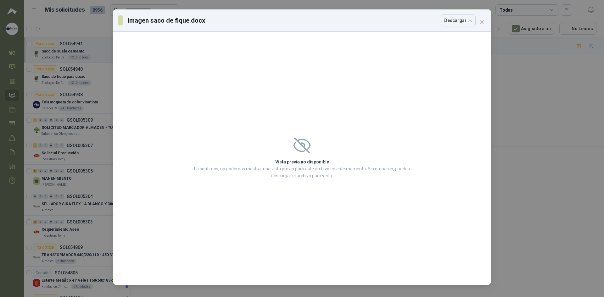 The width and height of the screenshot is (604, 297). What do you see at coordinates (302, 172) in the screenshot?
I see `p: Lo sentimos, no podemos mostrar una vista previa para este archivo en este momento. Sin embargo, ...` at bounding box center [302, 172].